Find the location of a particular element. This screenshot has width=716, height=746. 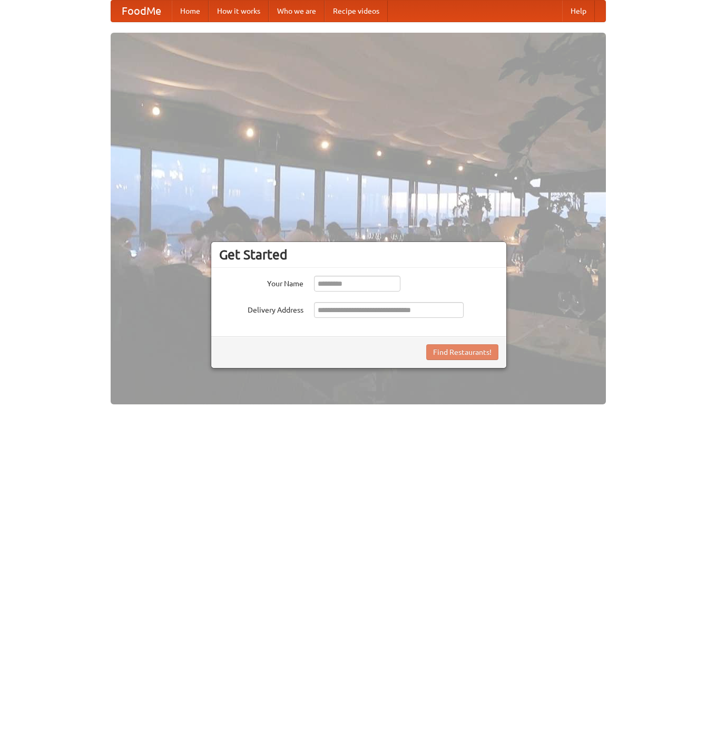

a: Recipe videos is located at coordinates (356, 11).